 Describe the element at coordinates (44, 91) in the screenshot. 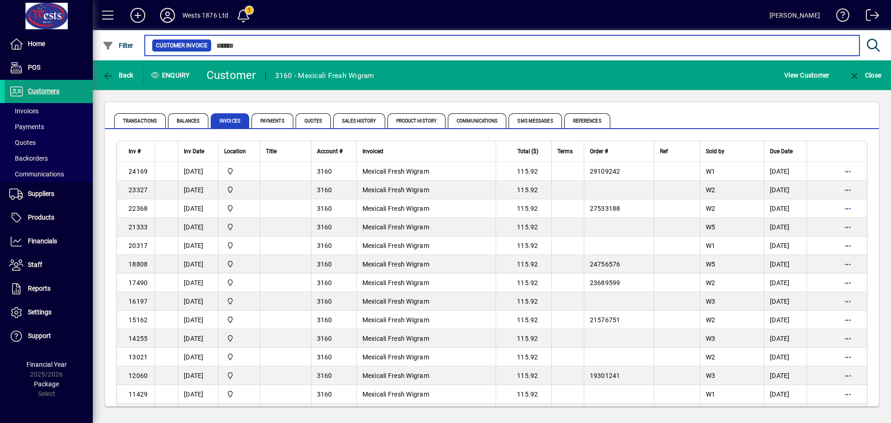

I see `span: Customers` at that location.